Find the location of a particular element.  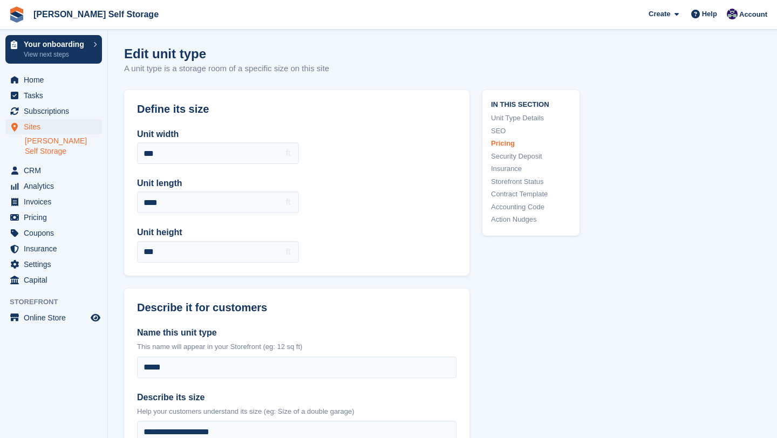

a: Security Deposit is located at coordinates (531, 156).